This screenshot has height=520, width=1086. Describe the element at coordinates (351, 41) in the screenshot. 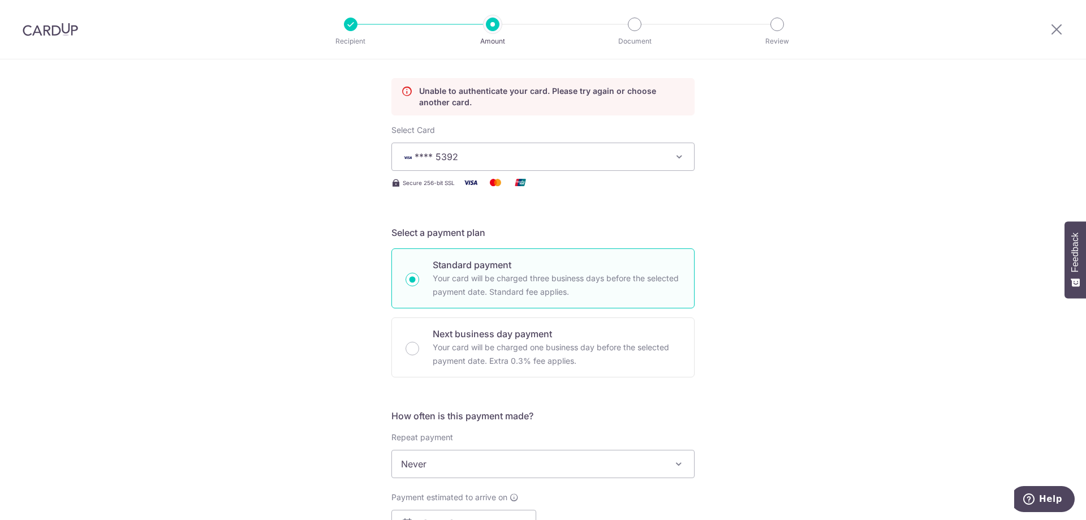

I see `p: Recipient` at that location.